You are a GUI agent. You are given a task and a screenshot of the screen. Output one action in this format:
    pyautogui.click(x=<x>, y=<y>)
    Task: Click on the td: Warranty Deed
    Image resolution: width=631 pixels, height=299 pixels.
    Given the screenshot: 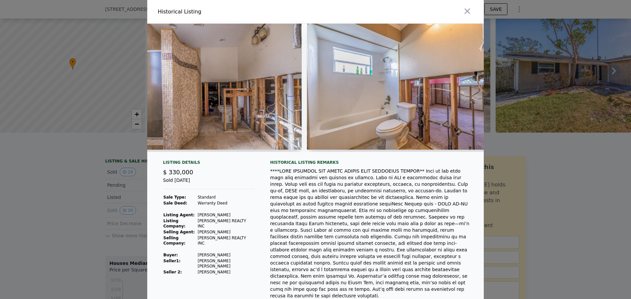 What is the action you would take?
    pyautogui.click(x=226, y=203)
    